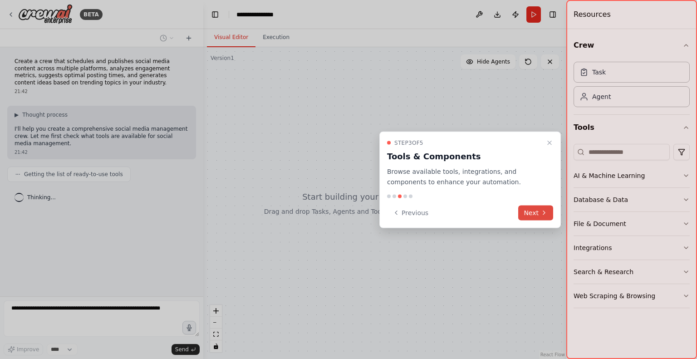  I want to click on button: Next, so click(535, 212).